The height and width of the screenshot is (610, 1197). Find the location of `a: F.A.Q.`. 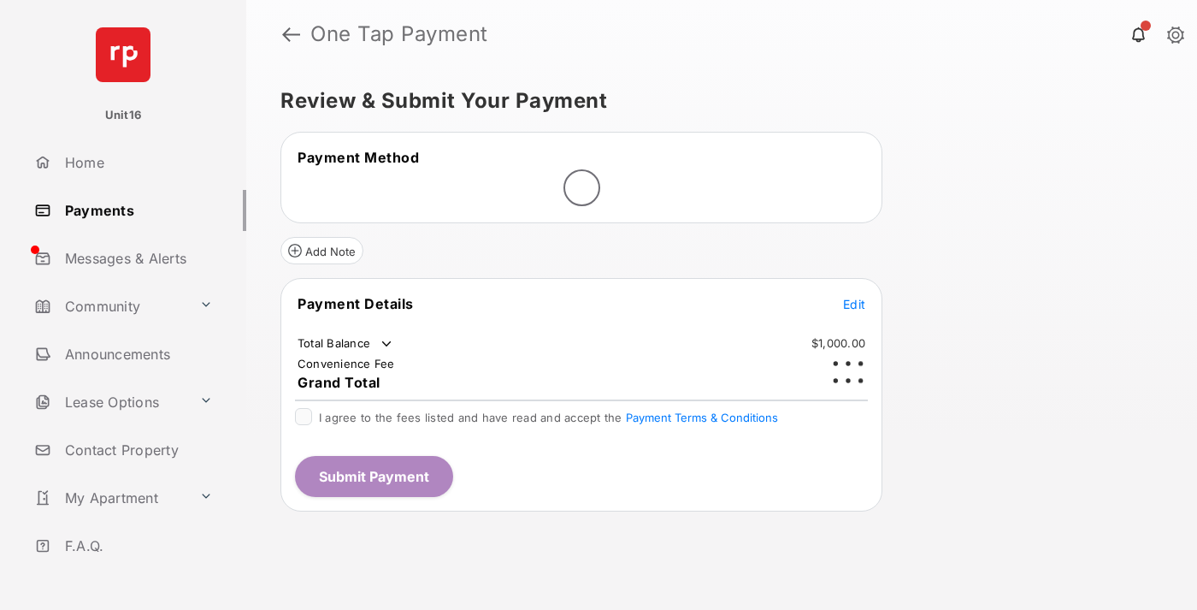

a: F.A.Q. is located at coordinates (137, 546).